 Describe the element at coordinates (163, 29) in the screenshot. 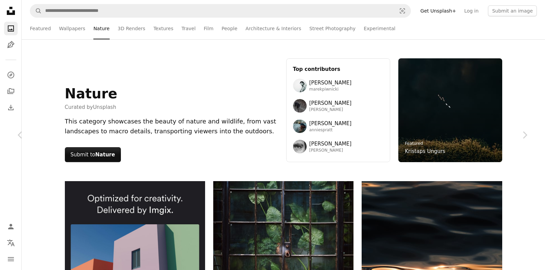

I see `a: Textures` at that location.